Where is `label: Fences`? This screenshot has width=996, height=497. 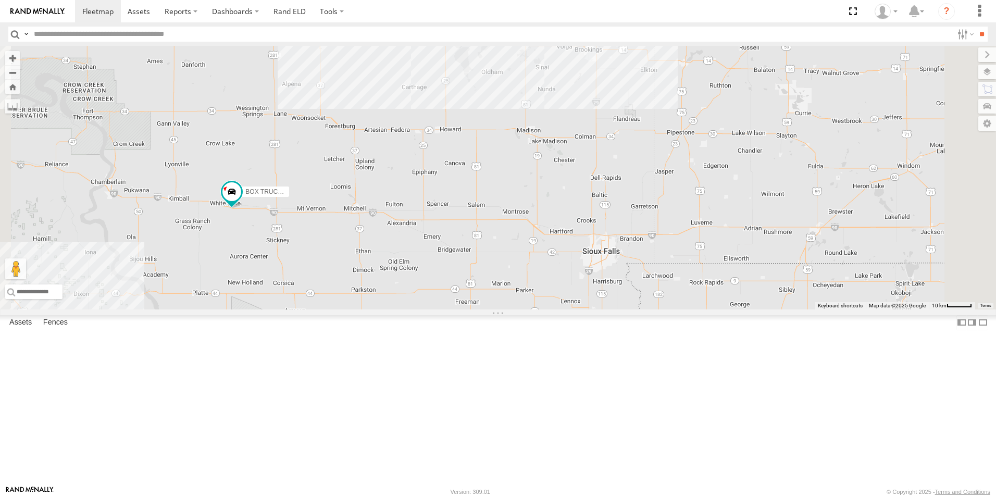 label: Fences is located at coordinates (55, 323).